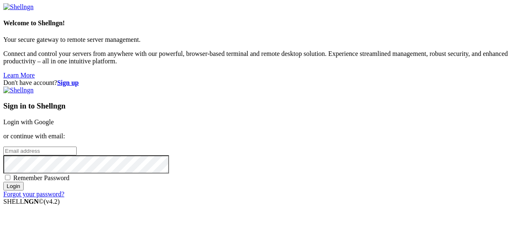  What do you see at coordinates (13, 186) in the screenshot?
I see `input: Login` at bounding box center [13, 186].